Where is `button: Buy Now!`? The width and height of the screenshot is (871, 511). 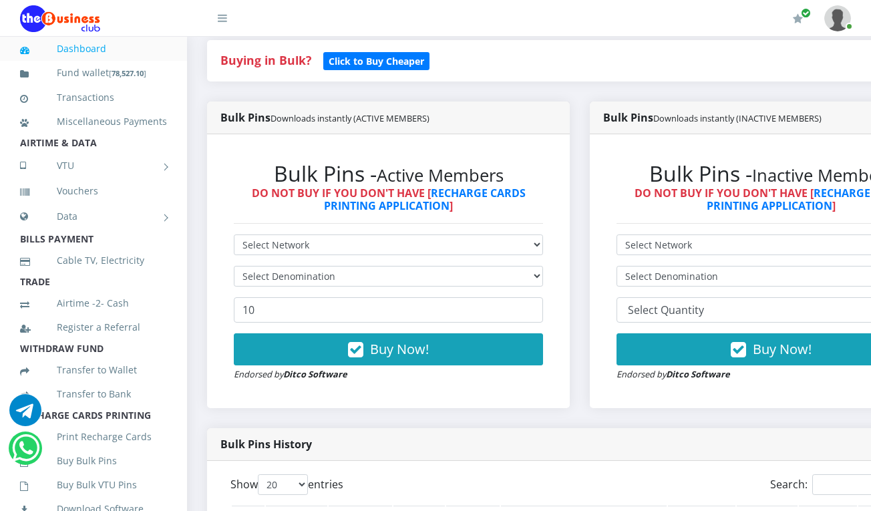
button: Buy Now! is located at coordinates (388, 349).